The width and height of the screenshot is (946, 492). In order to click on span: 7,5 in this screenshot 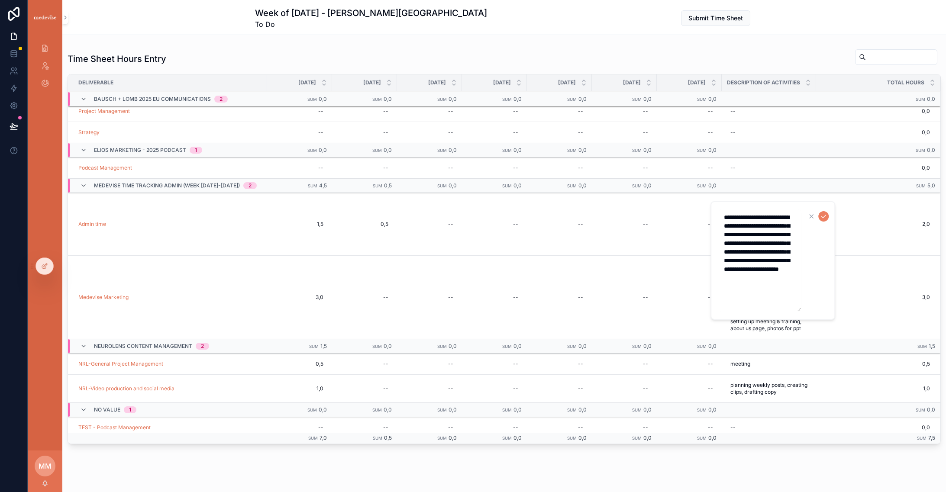, I will do `click(932, 438)`.